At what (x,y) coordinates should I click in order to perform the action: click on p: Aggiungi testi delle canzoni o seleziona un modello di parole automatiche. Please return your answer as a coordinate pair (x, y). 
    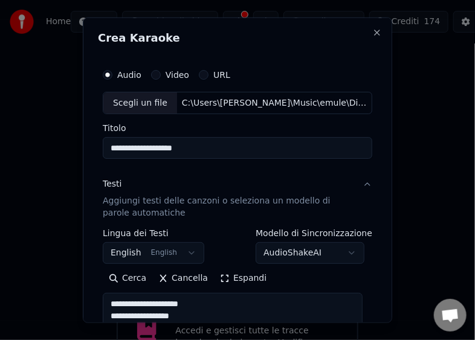
    Looking at the image, I should click on (228, 207).